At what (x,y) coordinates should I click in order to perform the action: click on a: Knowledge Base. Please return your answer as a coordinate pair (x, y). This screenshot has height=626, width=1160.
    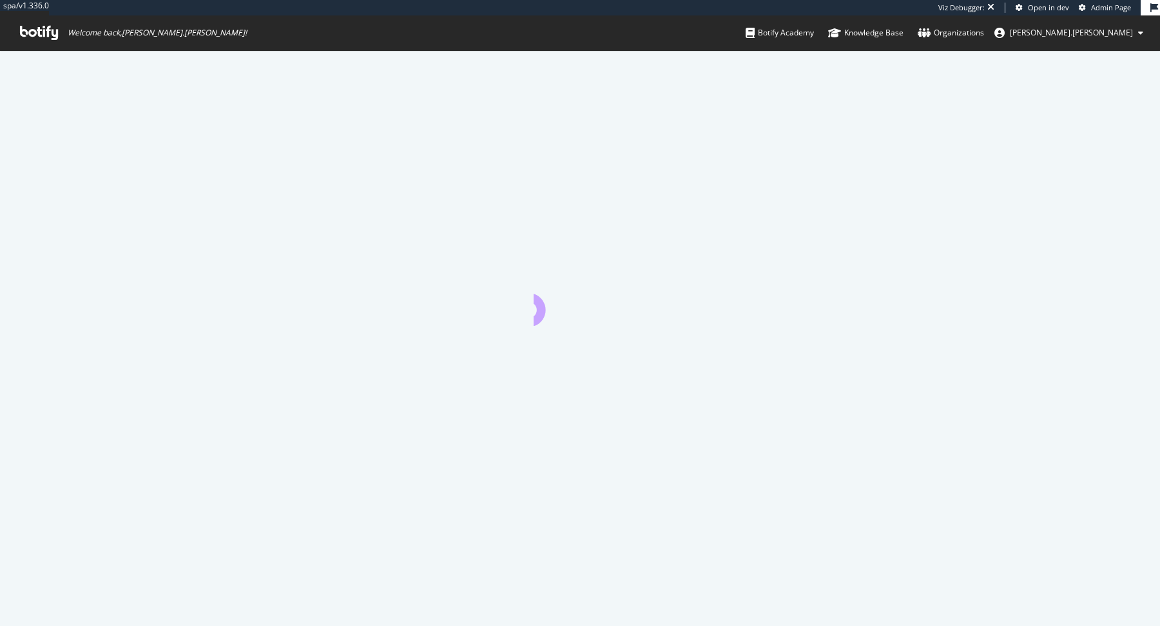
    Looking at the image, I should click on (865, 33).